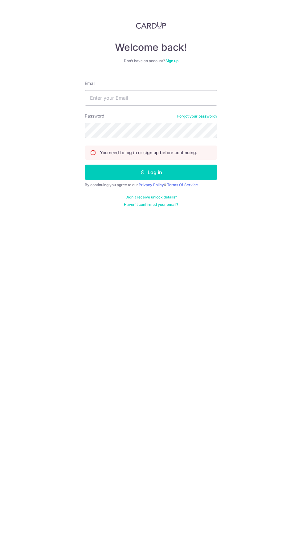 The width and height of the screenshot is (302, 556). I want to click on a: Haven't confirmed your email?, so click(151, 205).